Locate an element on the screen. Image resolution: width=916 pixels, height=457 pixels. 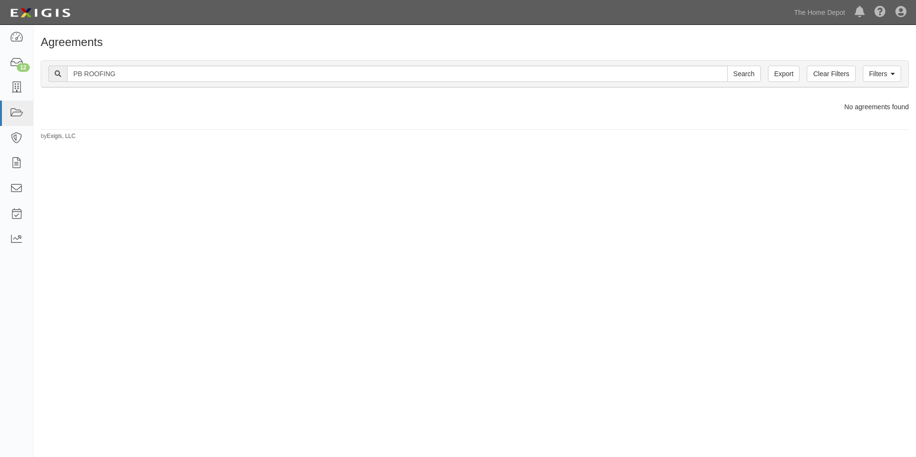
img: logo-5460c22ac91f19d4615b14bd174203de0afe785f0fc80cf4dbbc73dc1793850b.png is located at coordinates (40, 13).